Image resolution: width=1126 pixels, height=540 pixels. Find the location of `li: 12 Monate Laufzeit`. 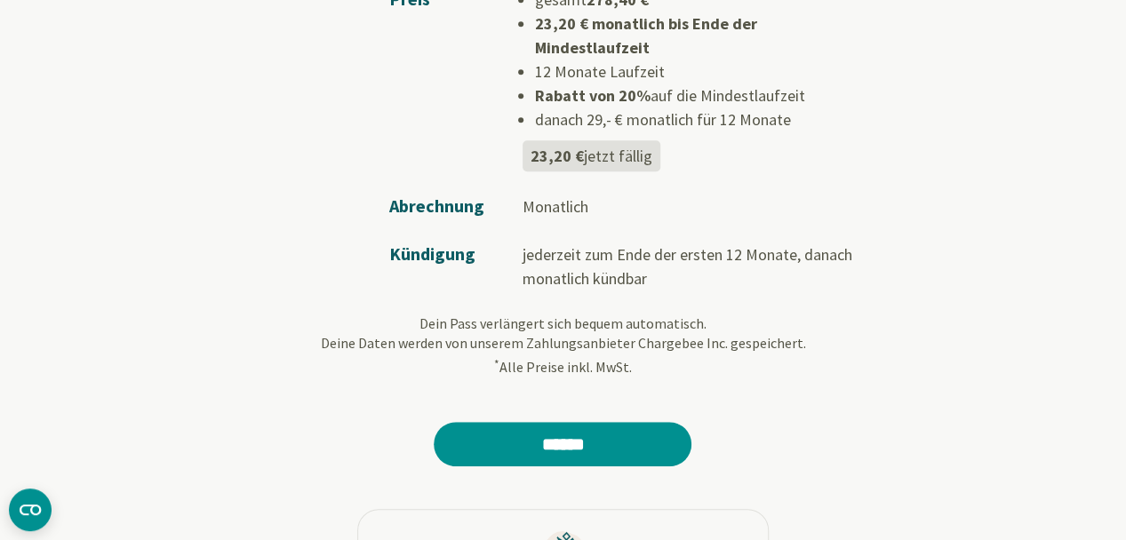

li: 12 Monate Laufzeit is located at coordinates (702, 71).